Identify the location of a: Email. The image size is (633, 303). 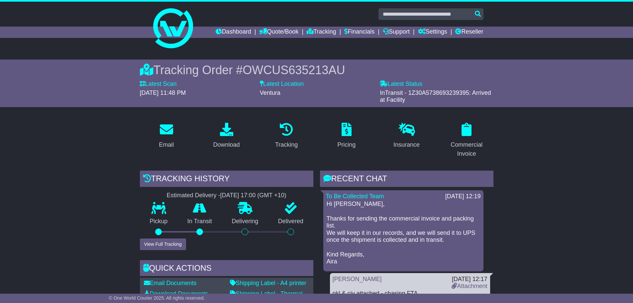
(166, 136).